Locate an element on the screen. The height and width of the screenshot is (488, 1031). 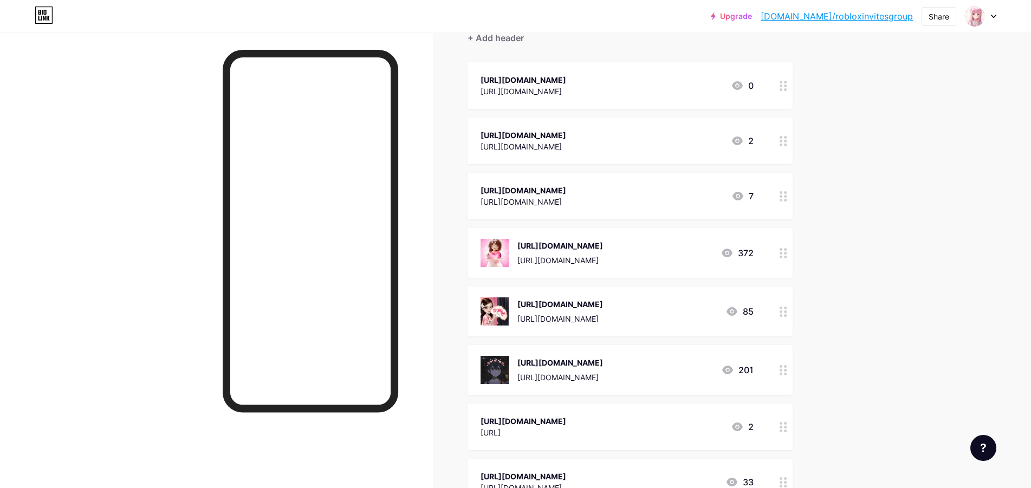
div: Share is located at coordinates (939, 16).